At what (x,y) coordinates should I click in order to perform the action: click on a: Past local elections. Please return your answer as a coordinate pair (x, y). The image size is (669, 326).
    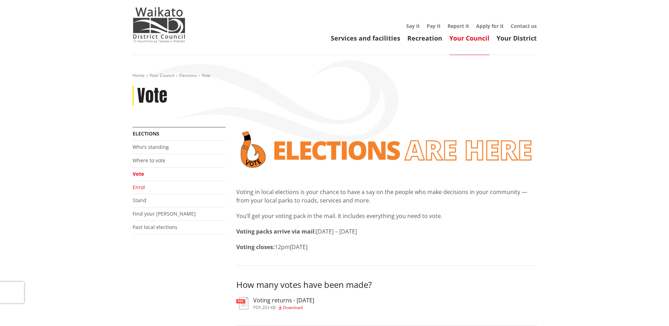
    Looking at the image, I should click on (155, 227).